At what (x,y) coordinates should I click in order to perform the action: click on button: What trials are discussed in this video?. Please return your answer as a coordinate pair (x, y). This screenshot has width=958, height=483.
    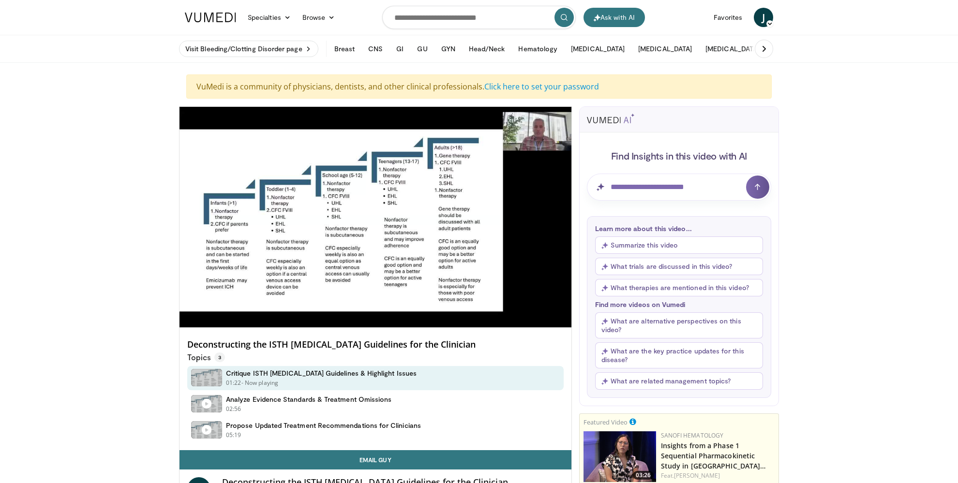
    Looking at the image, I should click on (679, 267).